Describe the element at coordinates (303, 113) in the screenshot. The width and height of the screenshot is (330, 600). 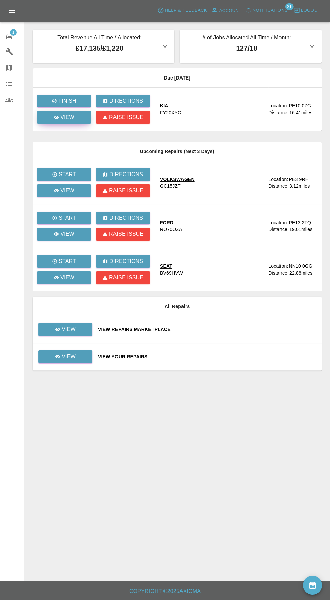
I see `div: 16.41 miles` at that location.